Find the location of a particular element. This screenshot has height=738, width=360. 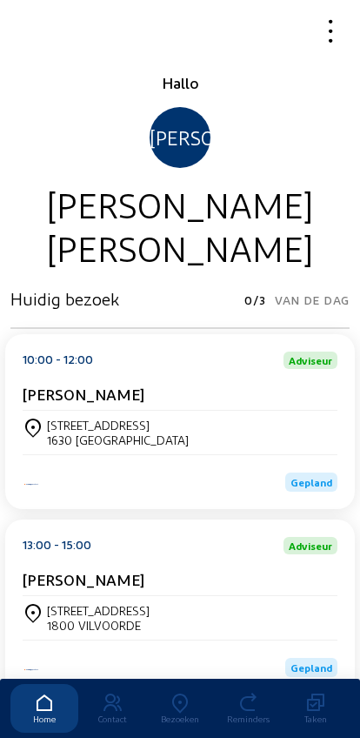

span: Van de dag is located at coordinates (312, 300).